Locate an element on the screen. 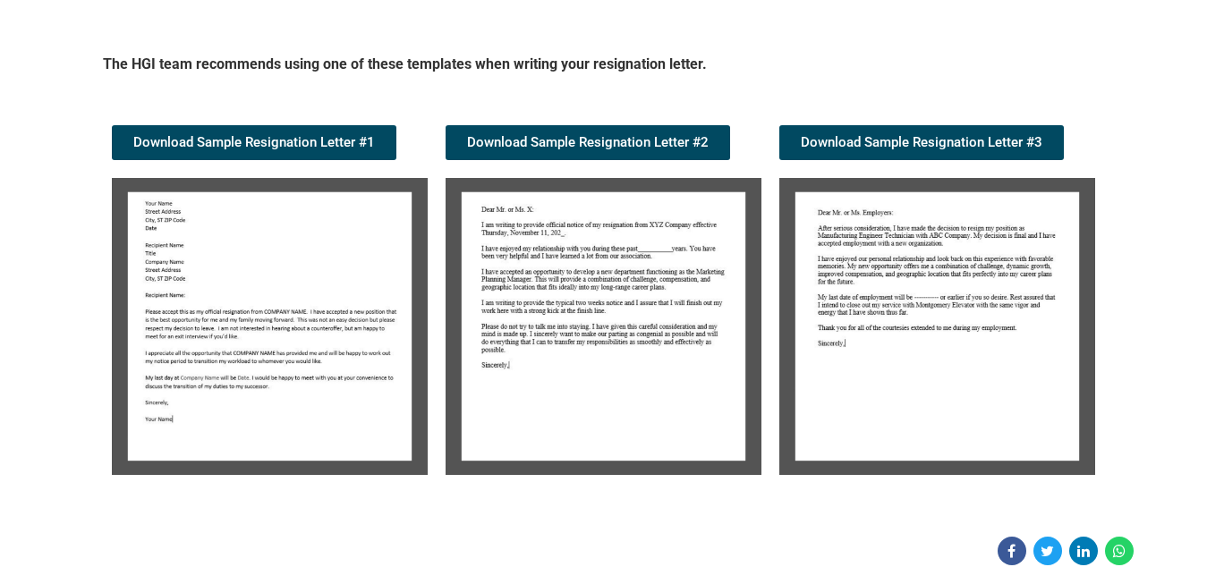 The image size is (1207, 584). span: Download Sample Resignation Letter #3 is located at coordinates (922, 142).